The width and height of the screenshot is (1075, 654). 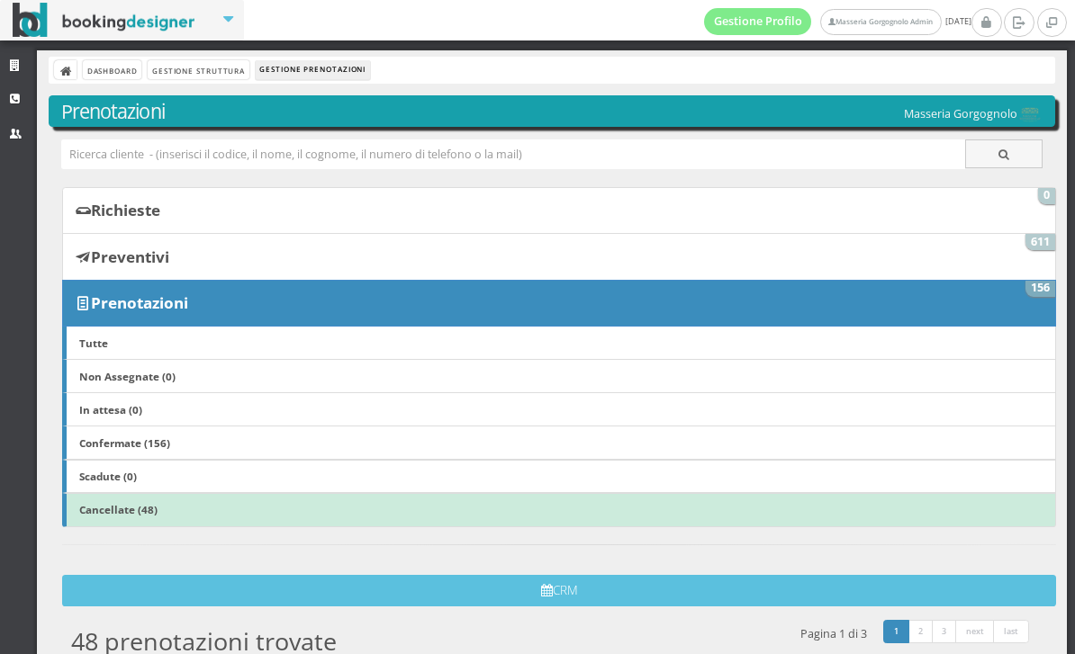 I want to click on a: In attesa (0), so click(x=559, y=410).